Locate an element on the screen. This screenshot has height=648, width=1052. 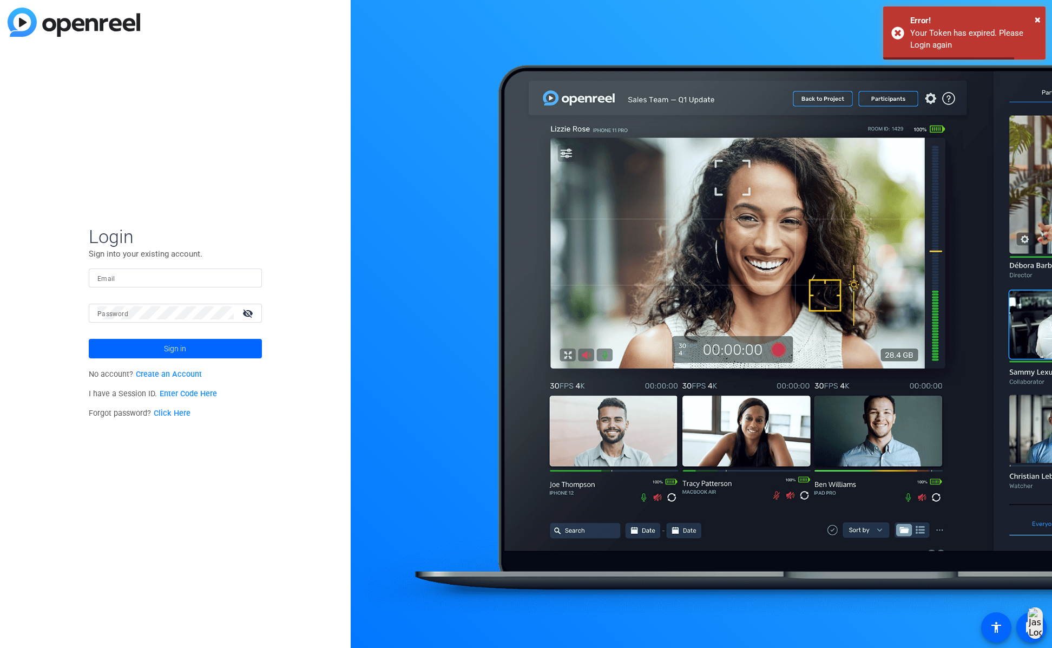
button: Close is located at coordinates (1037, 19).